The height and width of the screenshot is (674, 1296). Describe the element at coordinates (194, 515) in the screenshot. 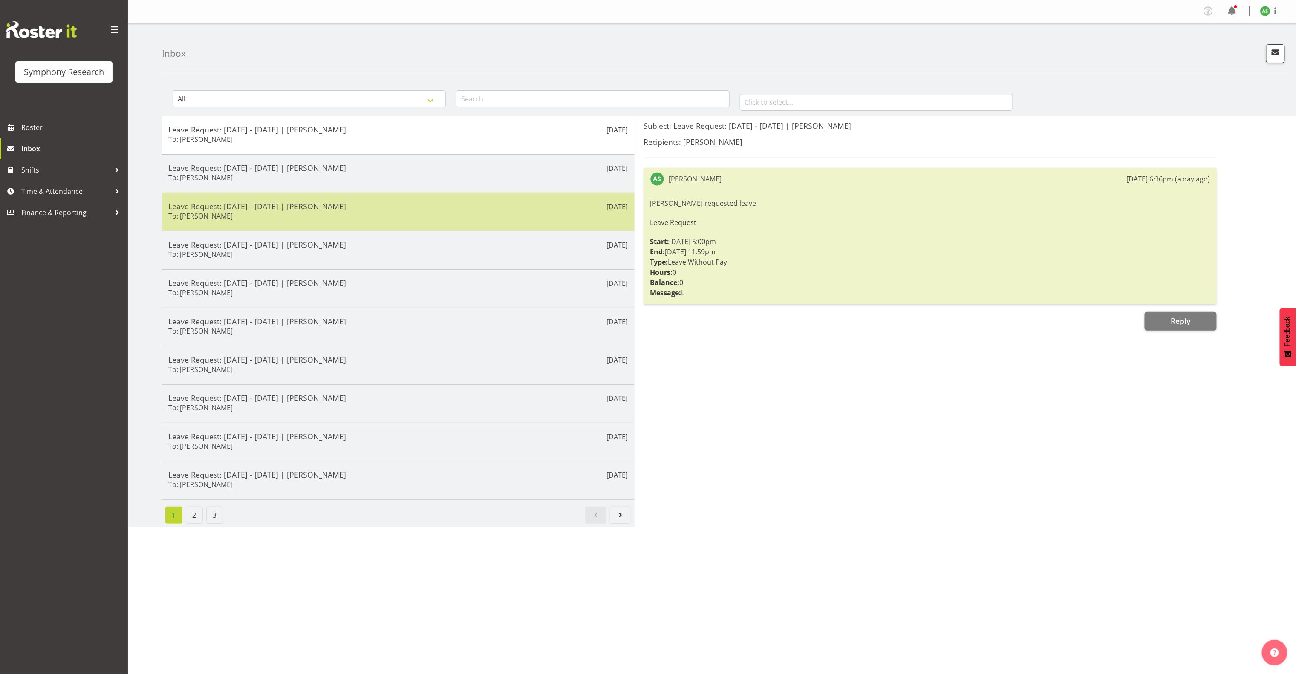

I see `a: Page 2.` at that location.